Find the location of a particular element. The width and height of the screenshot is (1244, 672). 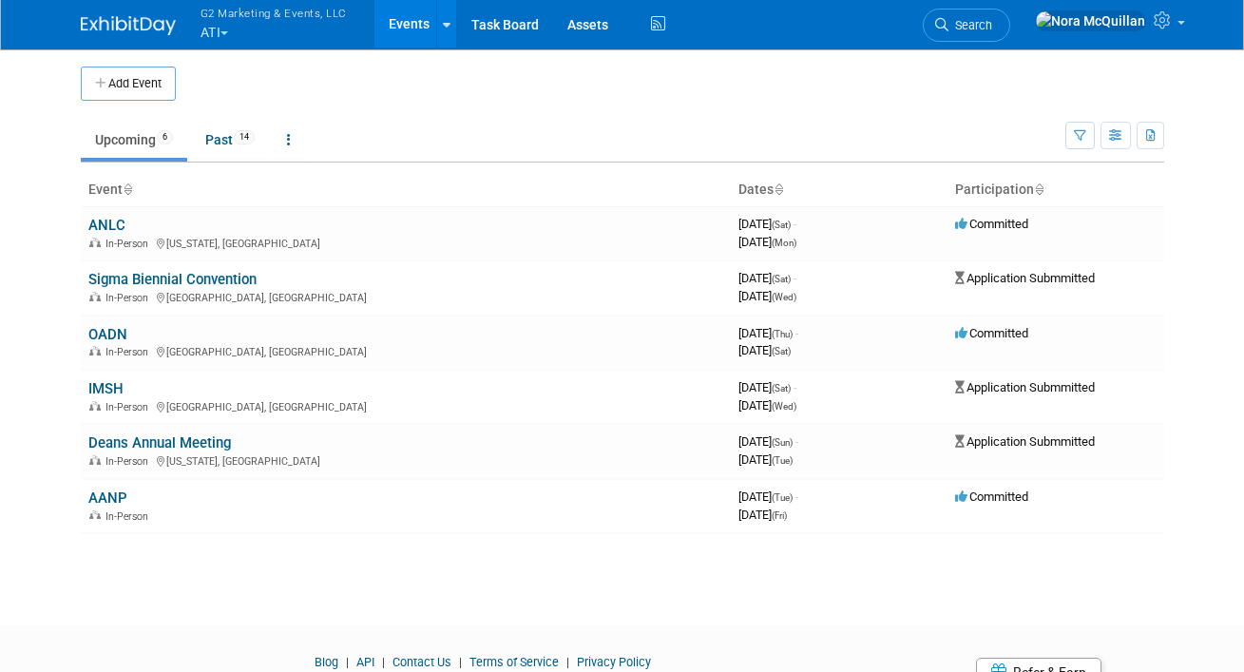

a: Terms of Service is located at coordinates (514, 661).